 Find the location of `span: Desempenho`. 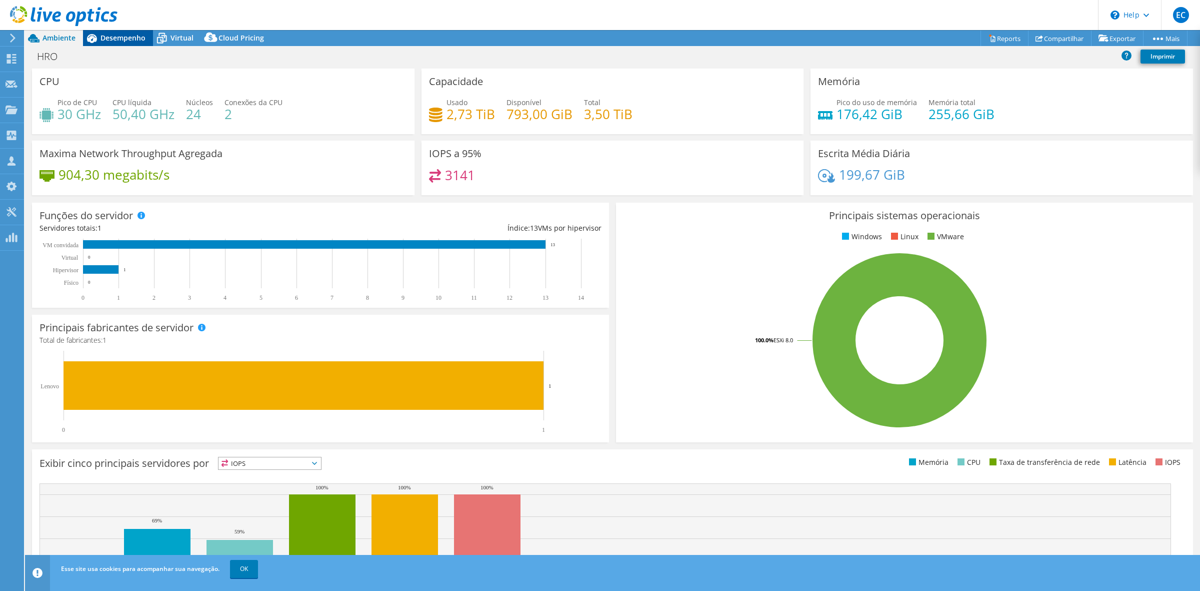

span: Desempenho is located at coordinates (123, 38).